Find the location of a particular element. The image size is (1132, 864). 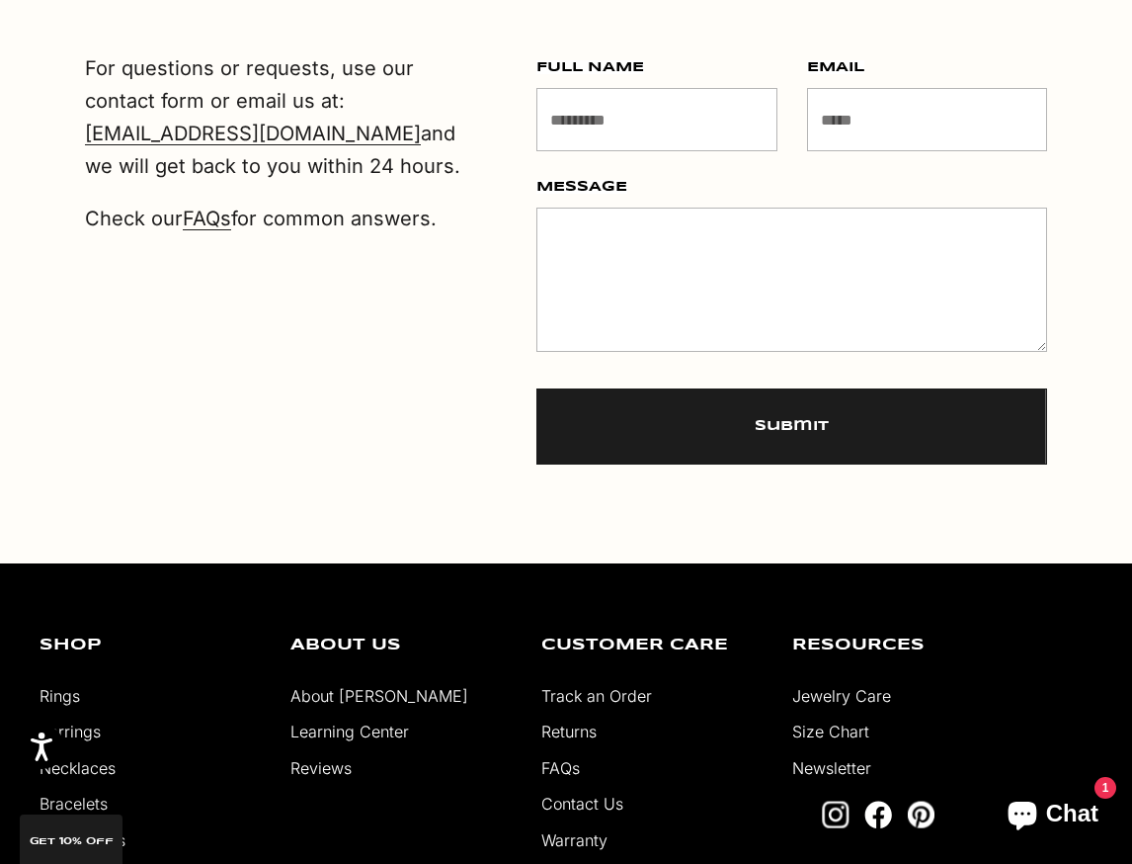

a: Reviews is located at coordinates (321, 768).